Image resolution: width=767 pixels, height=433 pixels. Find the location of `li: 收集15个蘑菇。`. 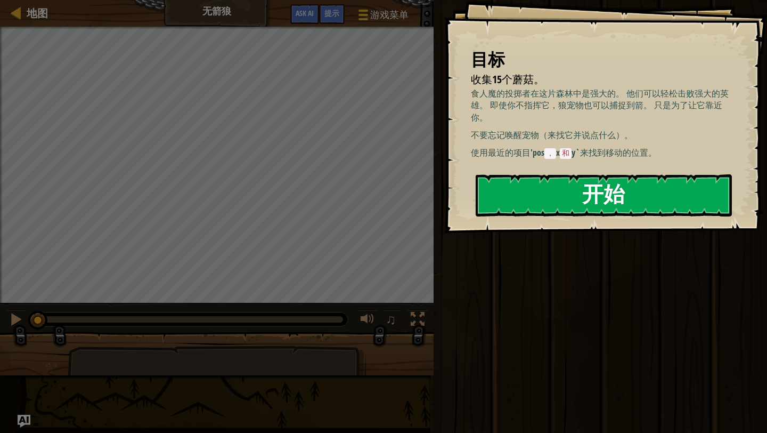

li: 收集15个蘑菇。 is located at coordinates (592, 79).